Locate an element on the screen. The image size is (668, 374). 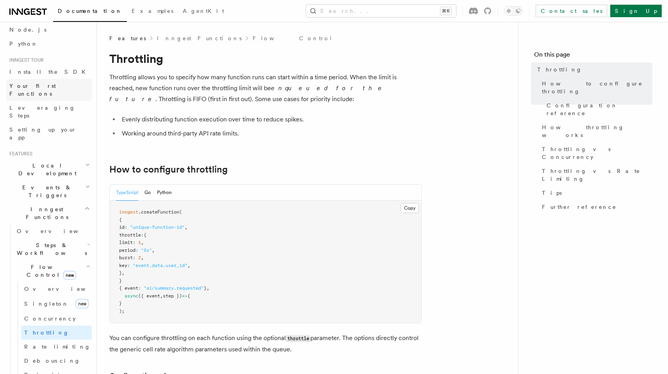
button: Go is located at coordinates (148, 193).